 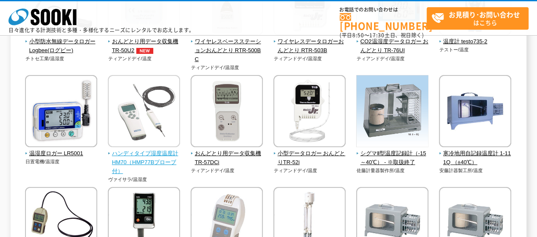 I want to click on a: 小型データロガー おんどとりTR-52i, so click(x=309, y=154).